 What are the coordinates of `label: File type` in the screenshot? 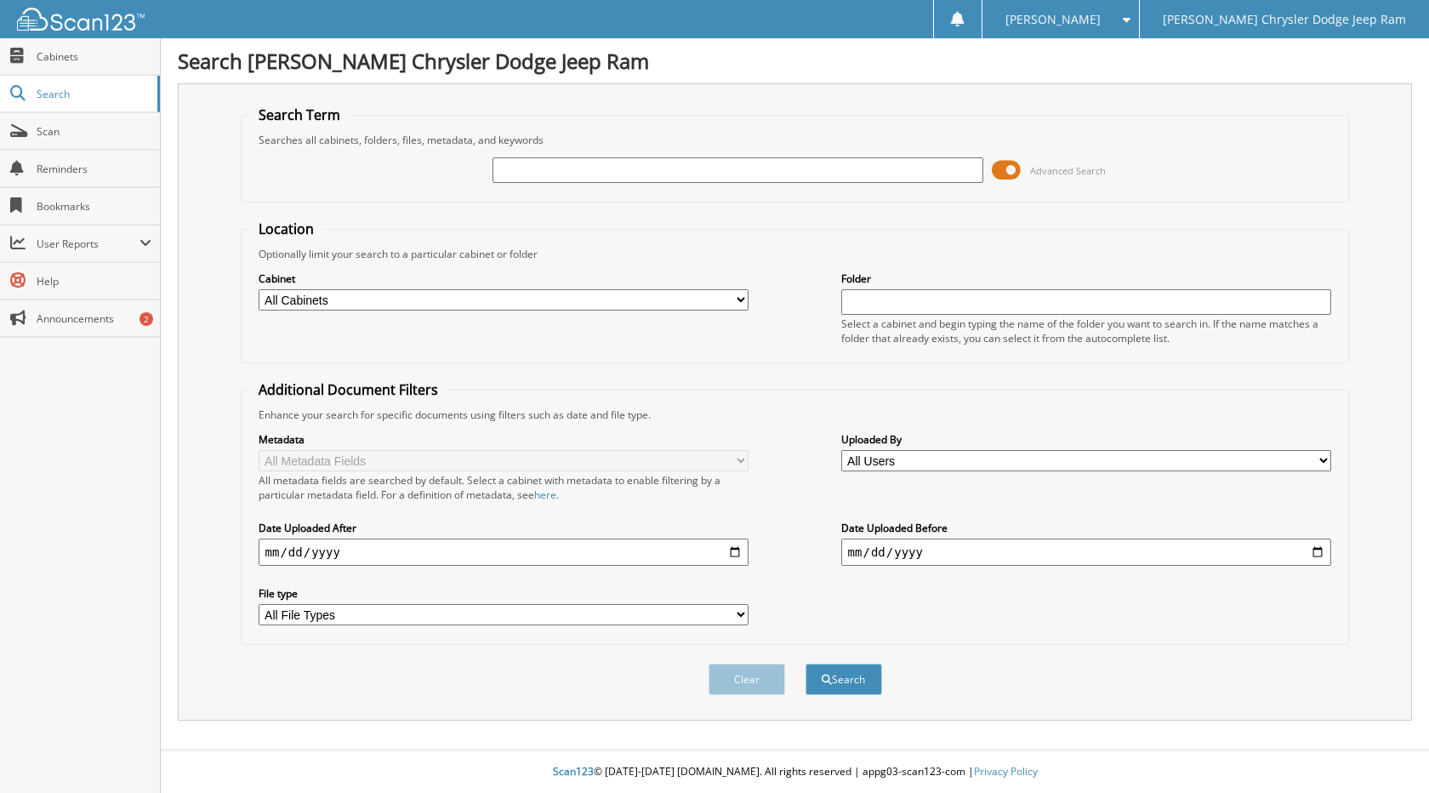 It's located at (504, 593).